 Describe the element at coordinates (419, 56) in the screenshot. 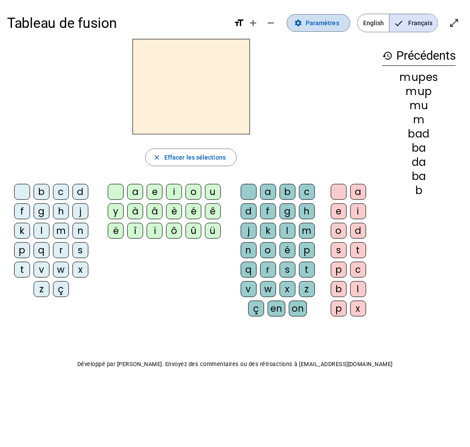

I see `h3: Précédents` at that location.